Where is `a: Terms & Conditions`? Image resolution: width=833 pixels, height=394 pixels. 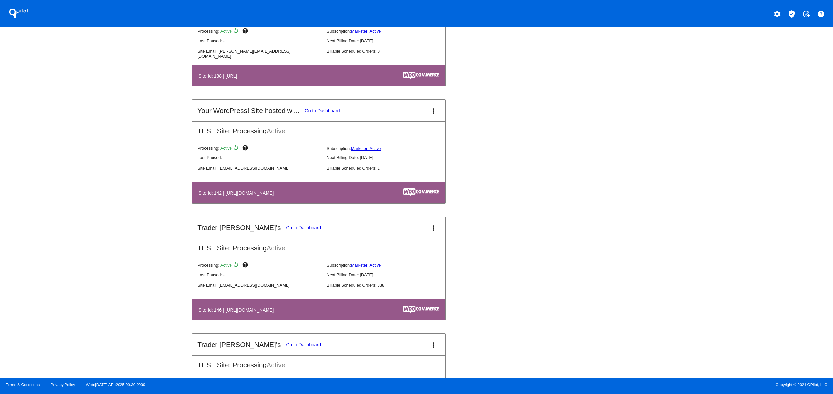 a: Terms & Conditions is located at coordinates (23, 385).